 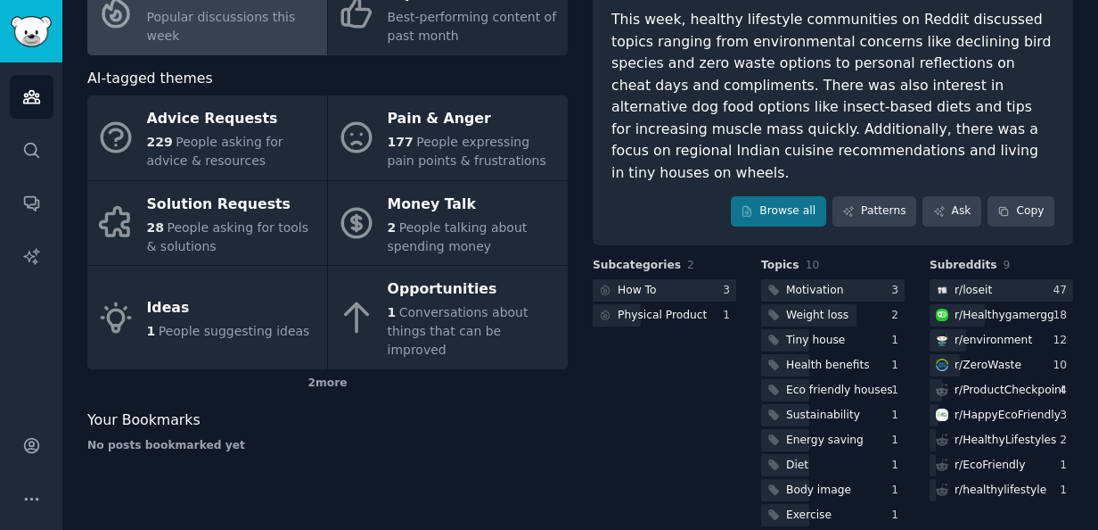 I want to click on span: People expressing pain points & frustrations, so click(x=467, y=151).